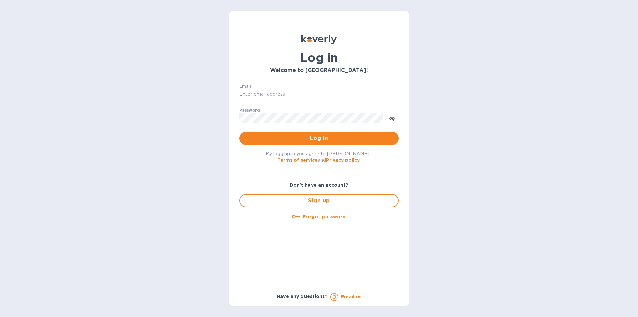  What do you see at coordinates (351, 296) in the screenshot?
I see `a: Email us` at bounding box center [351, 296].